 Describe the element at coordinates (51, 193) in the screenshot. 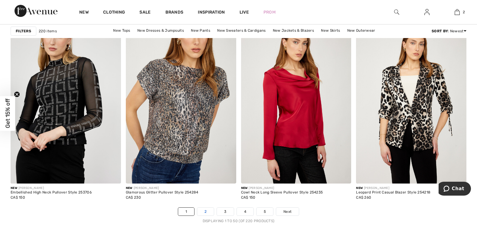

I see `div: Embellished High Neck Pullover Style 253706` at that location.